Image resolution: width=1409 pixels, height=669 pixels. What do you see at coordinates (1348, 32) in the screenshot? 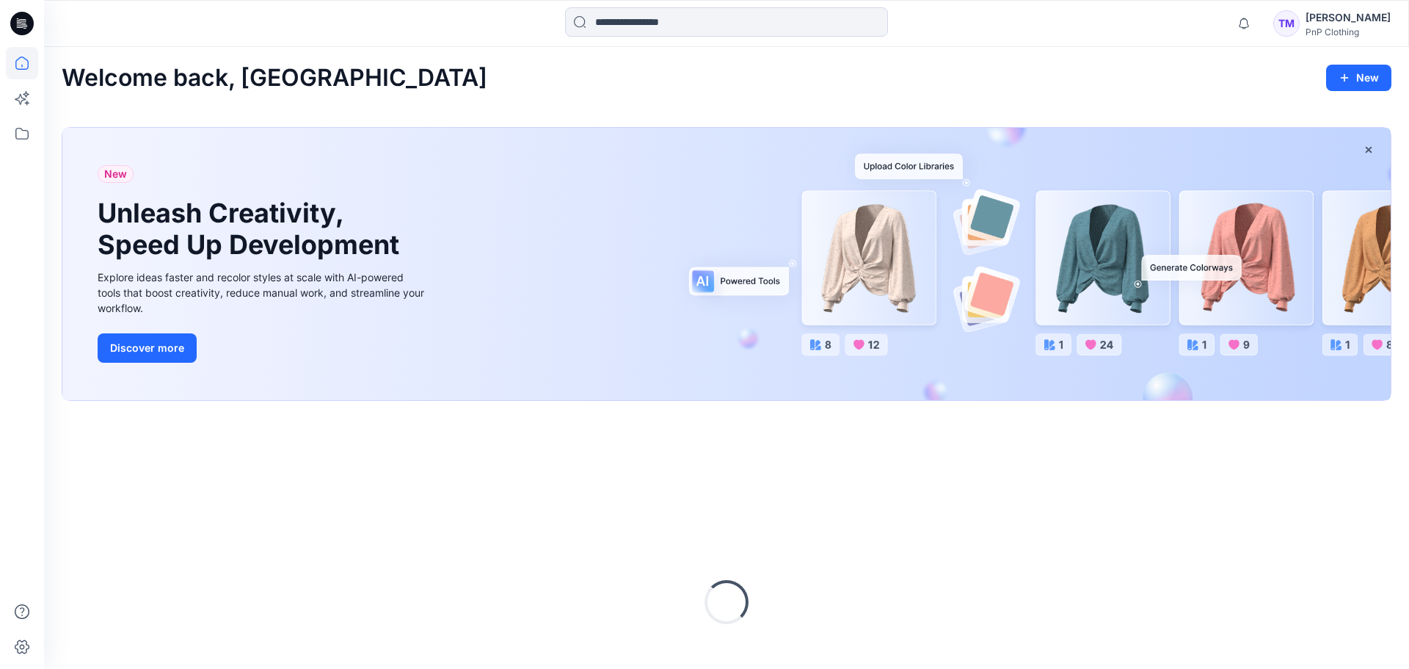
I see `div: PnP Clothing` at bounding box center [1348, 32].